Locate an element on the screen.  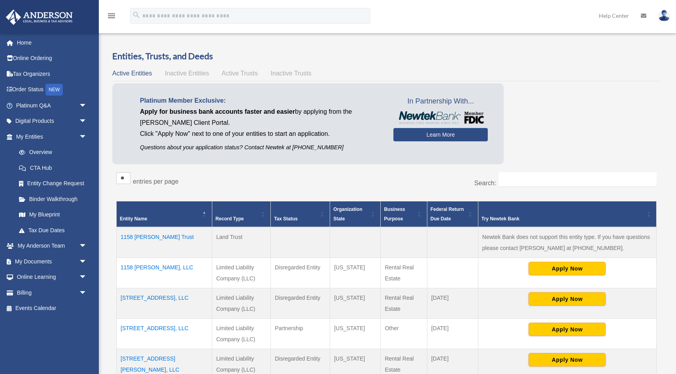
a: Home is located at coordinates (52, 43).